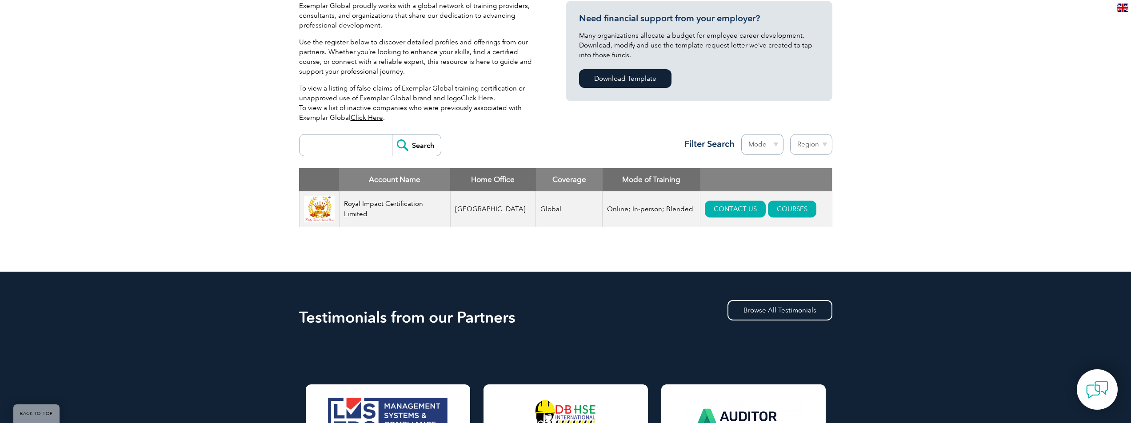 This screenshot has width=1131, height=423. What do you see at coordinates (419, 16) in the screenshot?
I see `p: Exemplar Global proudly works with a global network of training providers, consultants, and organ...` at bounding box center [419, 16].